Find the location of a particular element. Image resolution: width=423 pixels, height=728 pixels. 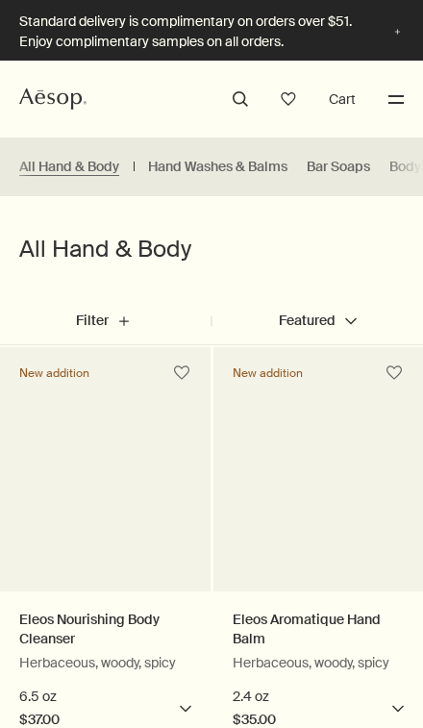

a: Hand Washes & Balms is located at coordinates (217, 166).